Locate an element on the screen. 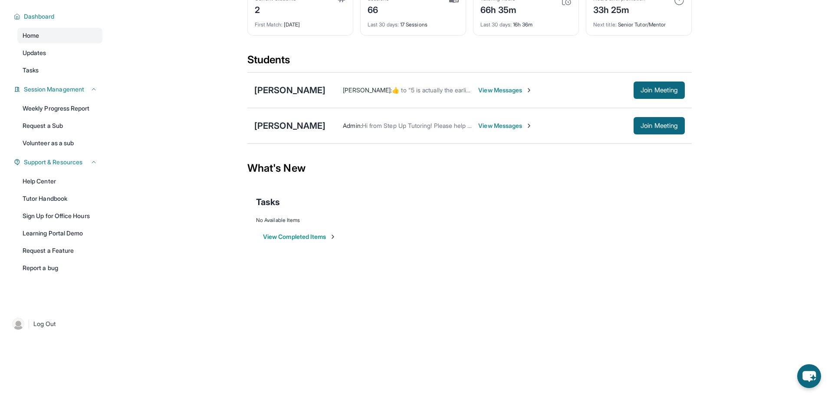 The image size is (828, 395). a: Weekly Progress Report is located at coordinates (60, 108).